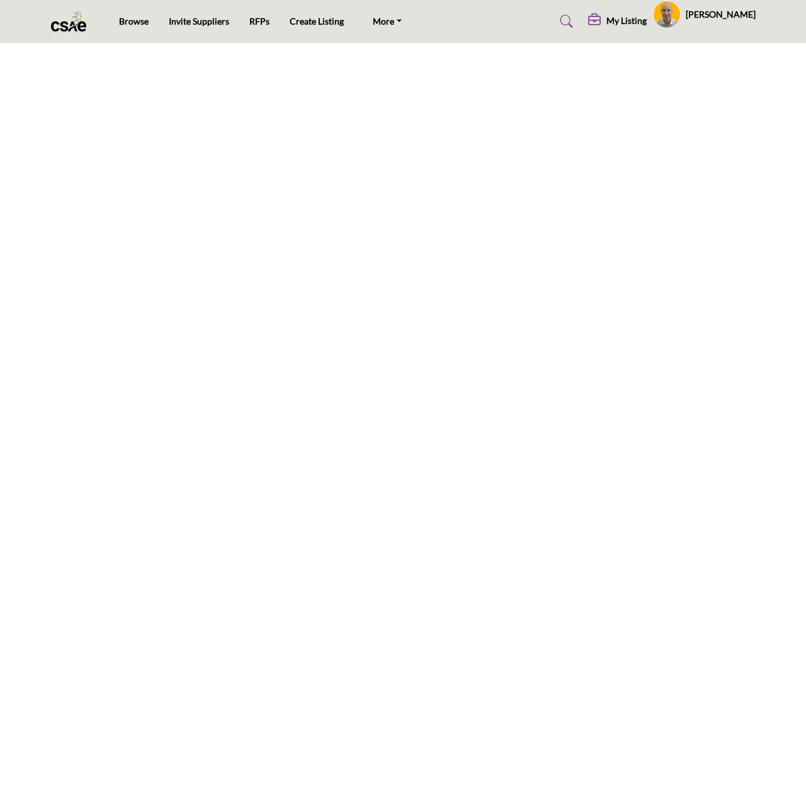  I want to click on h5: My Listing, so click(626, 21).